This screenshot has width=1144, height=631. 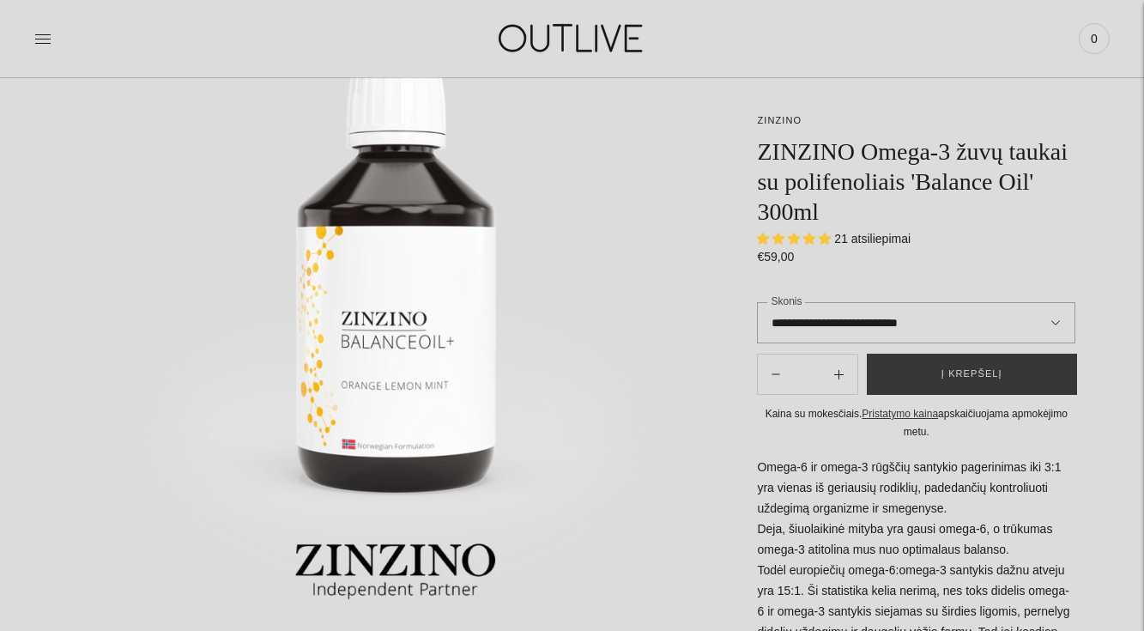 I want to click on button: Subtract product quantity, so click(x=838, y=374).